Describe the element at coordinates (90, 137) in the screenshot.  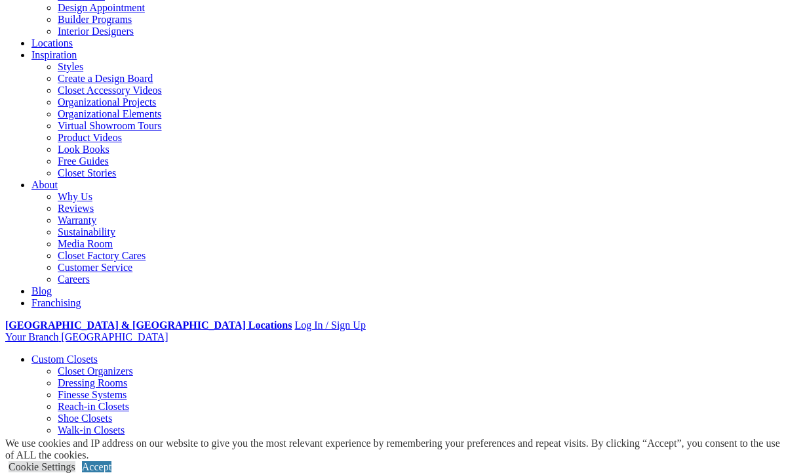
I see `a: Product Videos` at that location.